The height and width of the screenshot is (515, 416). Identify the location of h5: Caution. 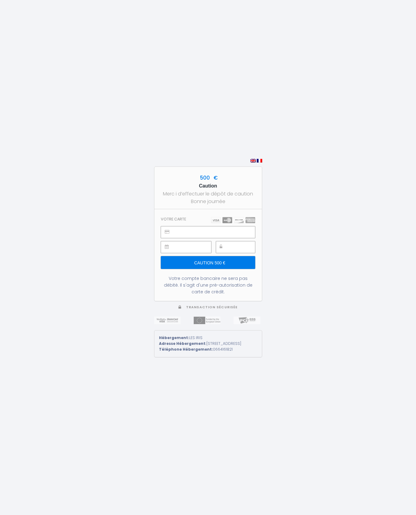
(208, 186).